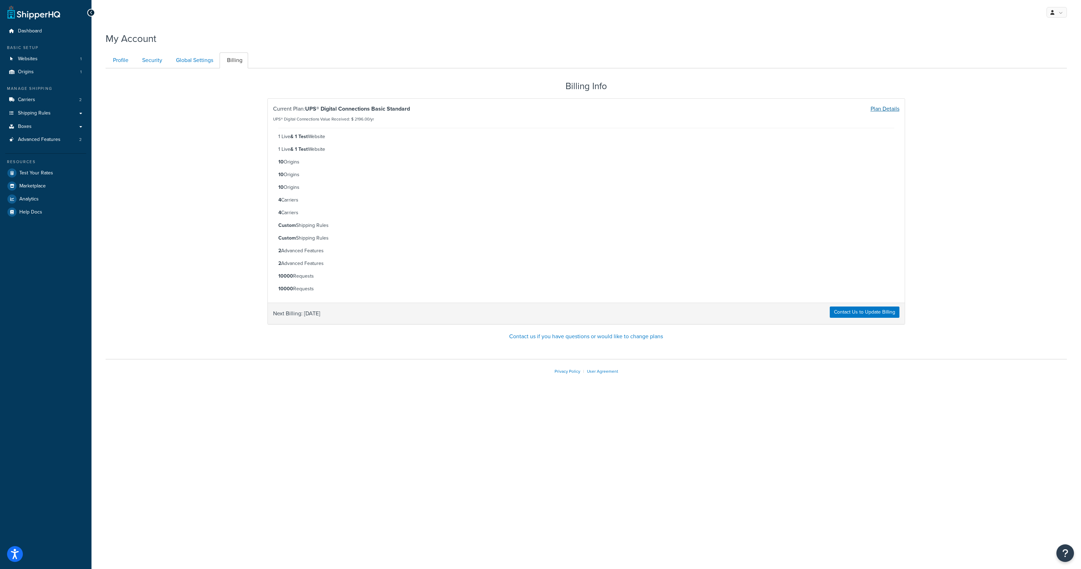 The image size is (1081, 569). I want to click on a: Global Settings, so click(194, 60).